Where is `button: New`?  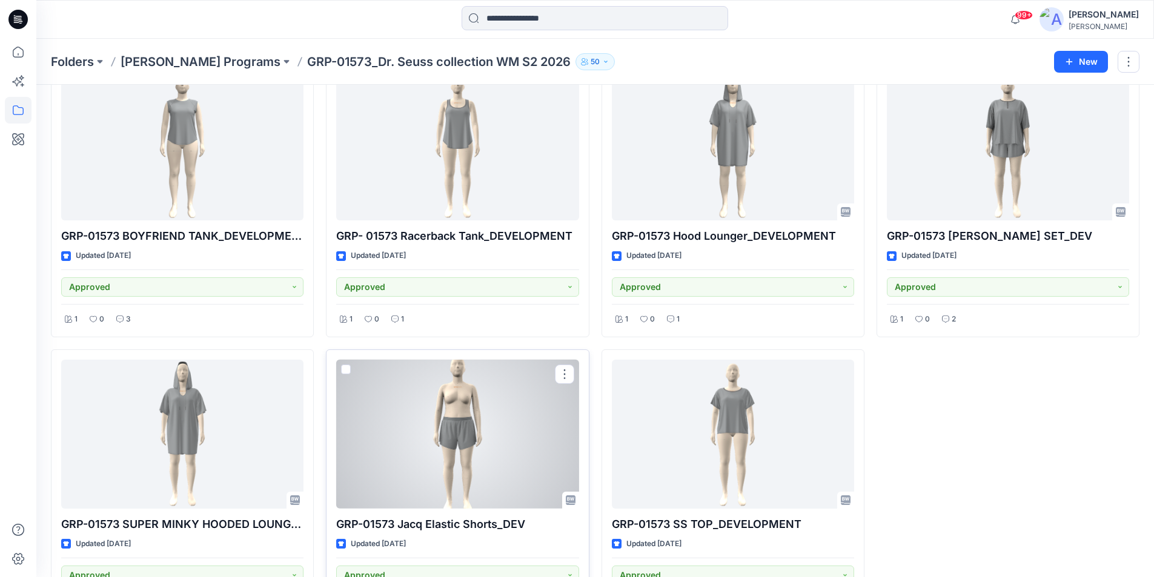
button: New is located at coordinates (1081, 62).